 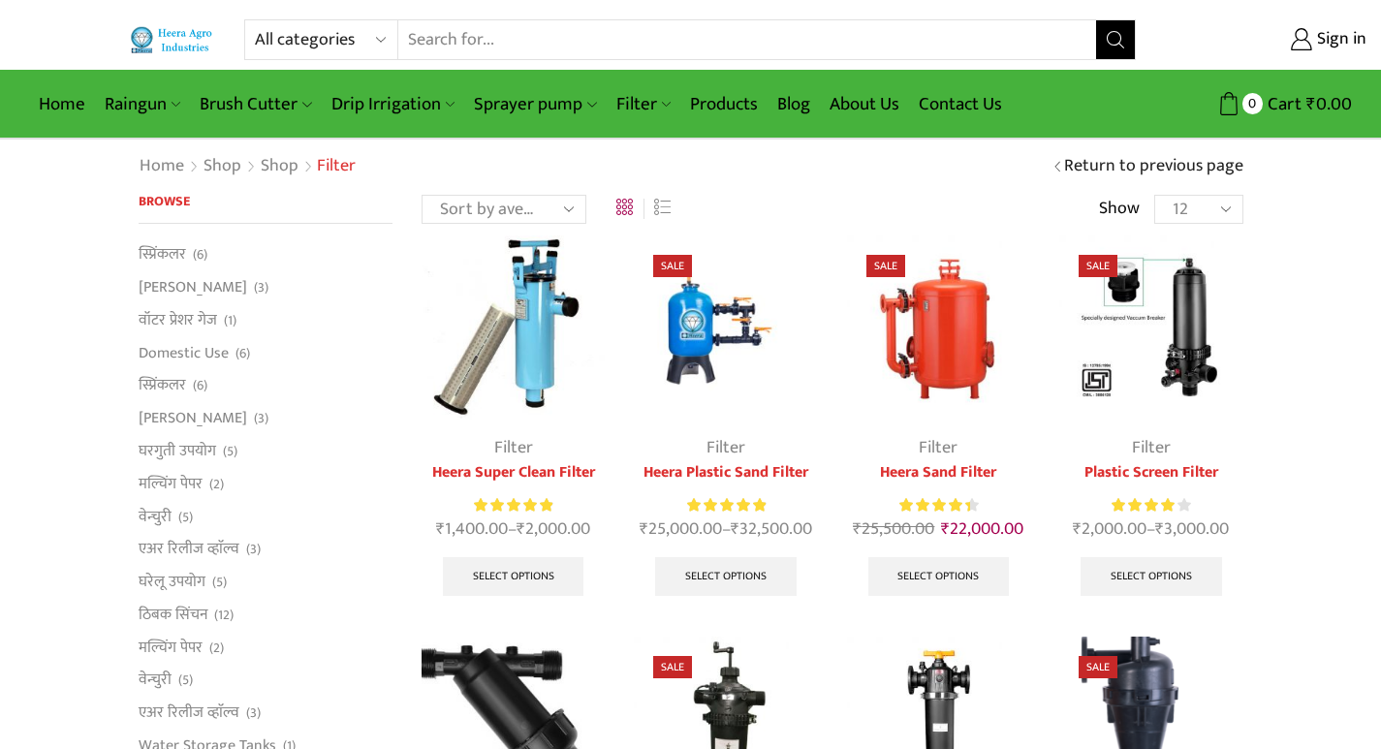 What do you see at coordinates (725, 473) in the screenshot?
I see `a: Heera Plastic Sand Filter` at bounding box center [725, 473].